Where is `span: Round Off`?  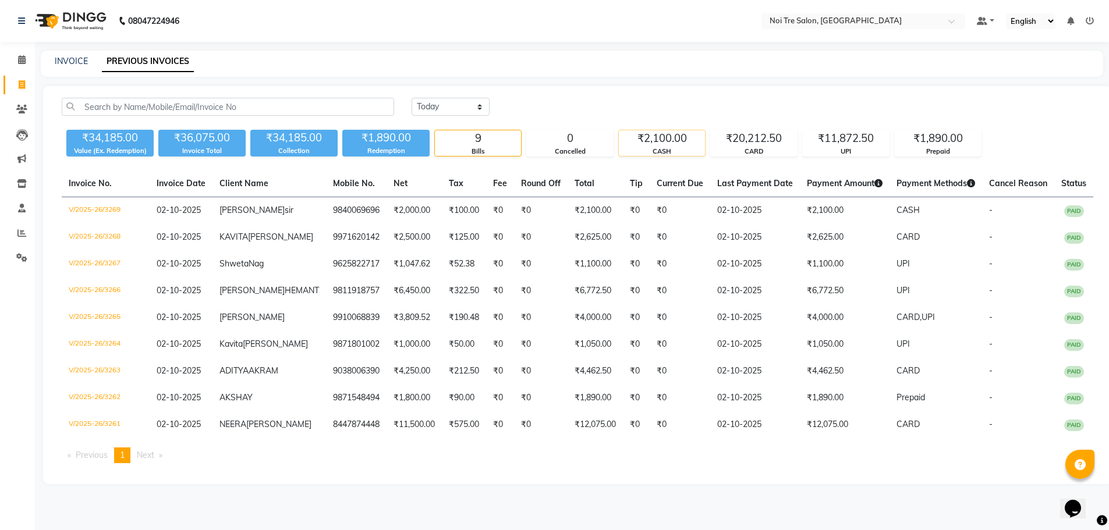
span: Round Off is located at coordinates (541, 183).